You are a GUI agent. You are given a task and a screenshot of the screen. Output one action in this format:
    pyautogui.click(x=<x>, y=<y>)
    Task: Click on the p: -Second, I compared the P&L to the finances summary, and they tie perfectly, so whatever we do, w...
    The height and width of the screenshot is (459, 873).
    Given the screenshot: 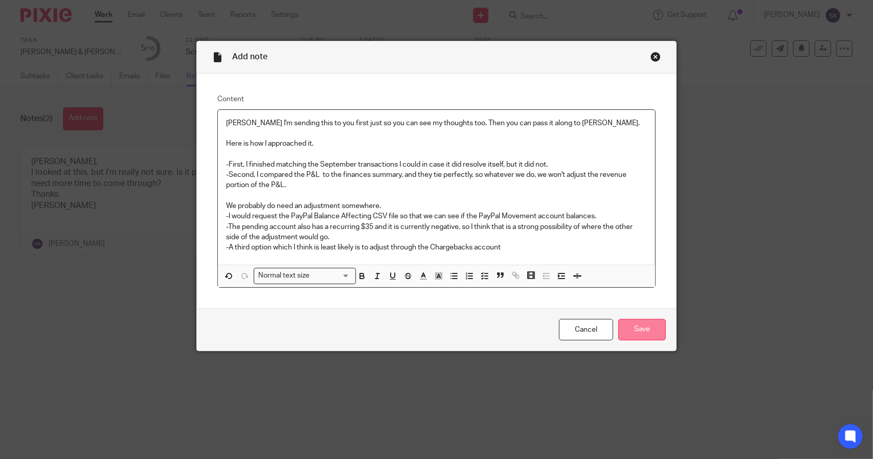 What is the action you would take?
    pyautogui.click(x=436, y=180)
    